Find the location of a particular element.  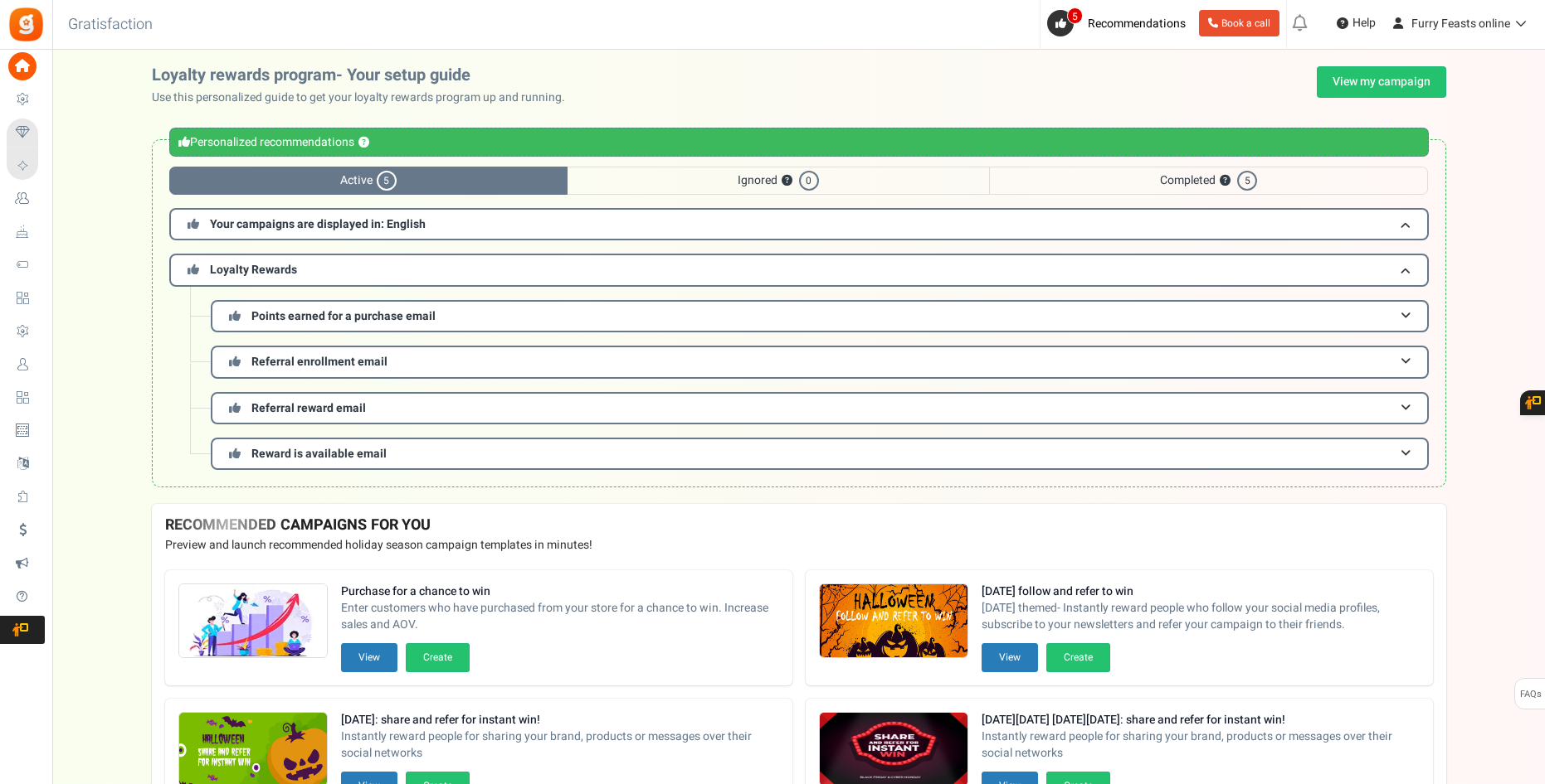

p: Use this personalized guide to get your loyalty rewards program up and running. is located at coordinates (365, 98).